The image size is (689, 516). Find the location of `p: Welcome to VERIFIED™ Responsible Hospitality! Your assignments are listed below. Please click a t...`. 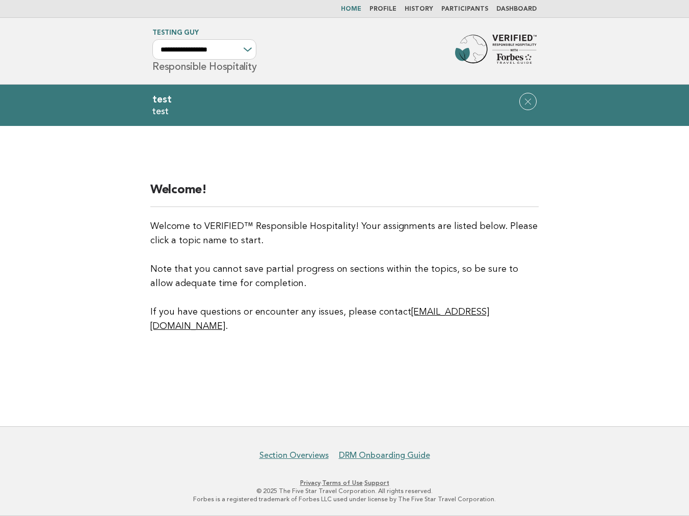

p: Welcome to VERIFIED™ Responsible Hospitality! Your assignments are listed below. Please click a t... is located at coordinates (345, 276).